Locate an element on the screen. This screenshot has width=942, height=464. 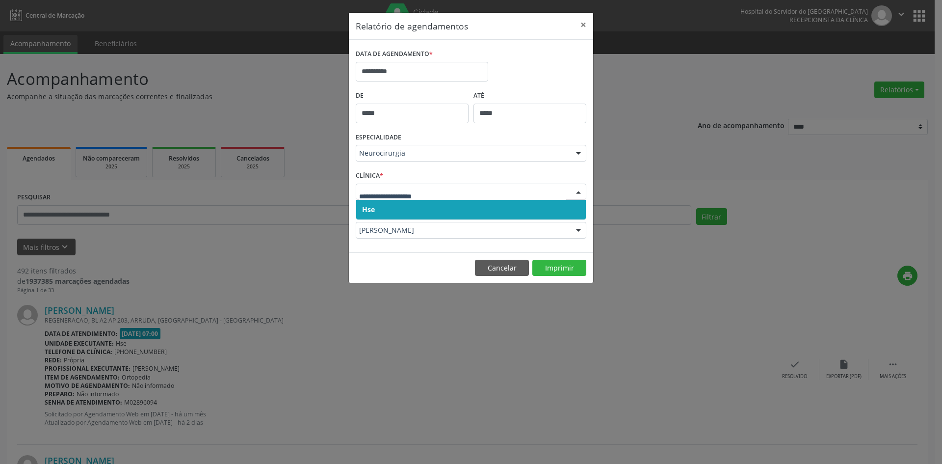
h5: Relatório de agendamentos is located at coordinates (412, 26).